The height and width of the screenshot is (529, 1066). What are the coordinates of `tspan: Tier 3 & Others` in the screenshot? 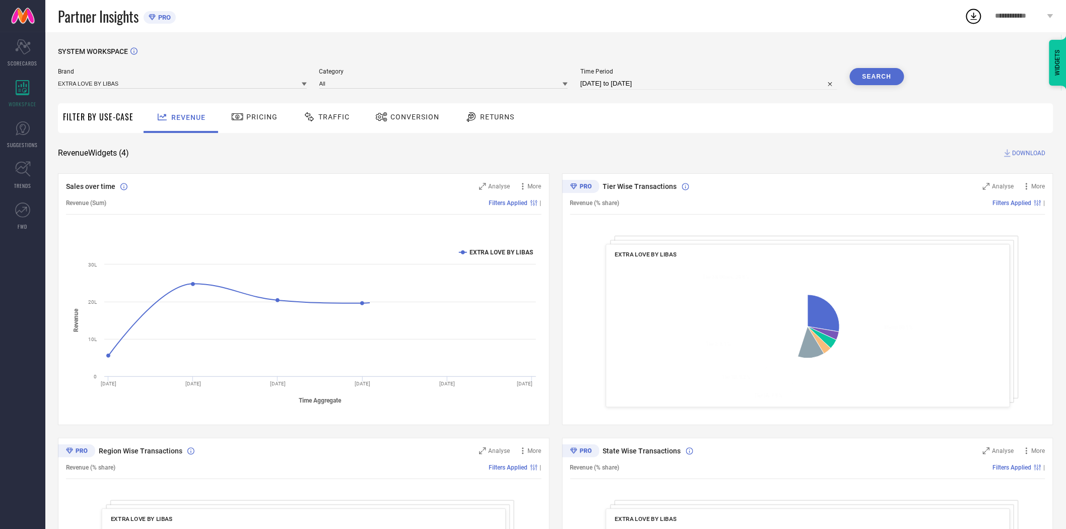 It's located at (717, 276).